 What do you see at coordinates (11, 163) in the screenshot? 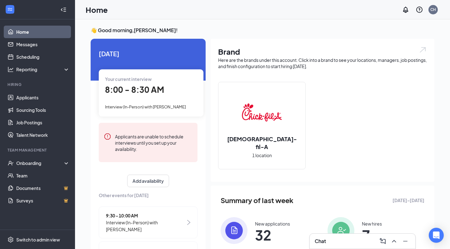
I see `svg: UserCheck` at bounding box center [11, 163].